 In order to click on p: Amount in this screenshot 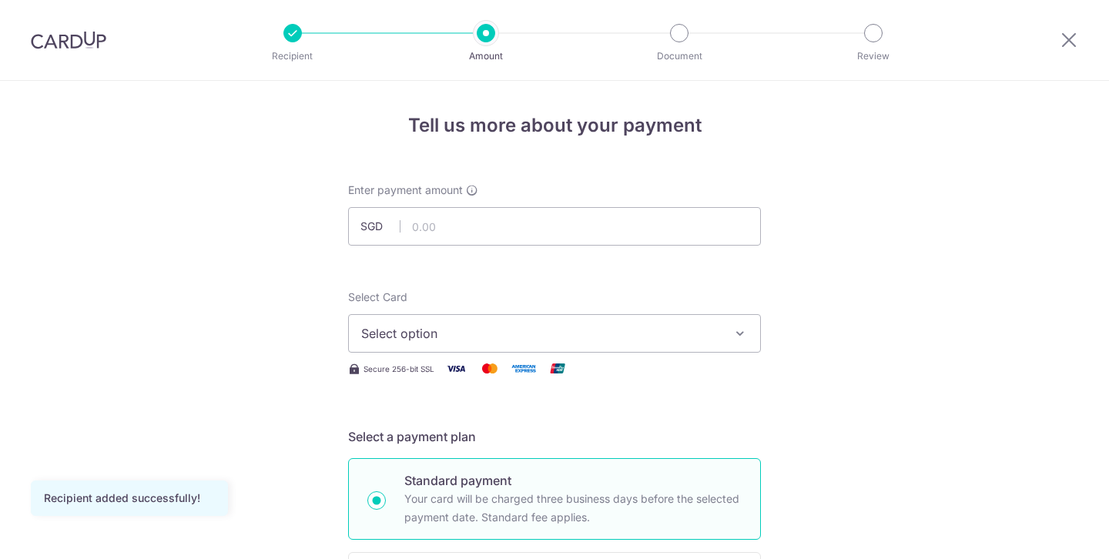, I will do `click(486, 56)`.